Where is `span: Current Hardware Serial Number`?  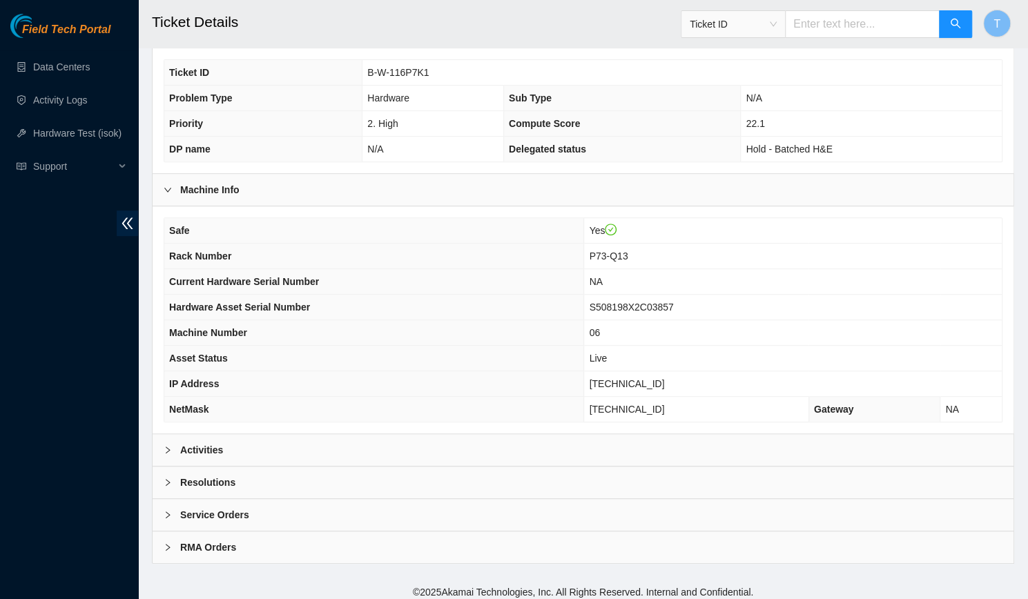 span: Current Hardware Serial Number is located at coordinates (244, 282).